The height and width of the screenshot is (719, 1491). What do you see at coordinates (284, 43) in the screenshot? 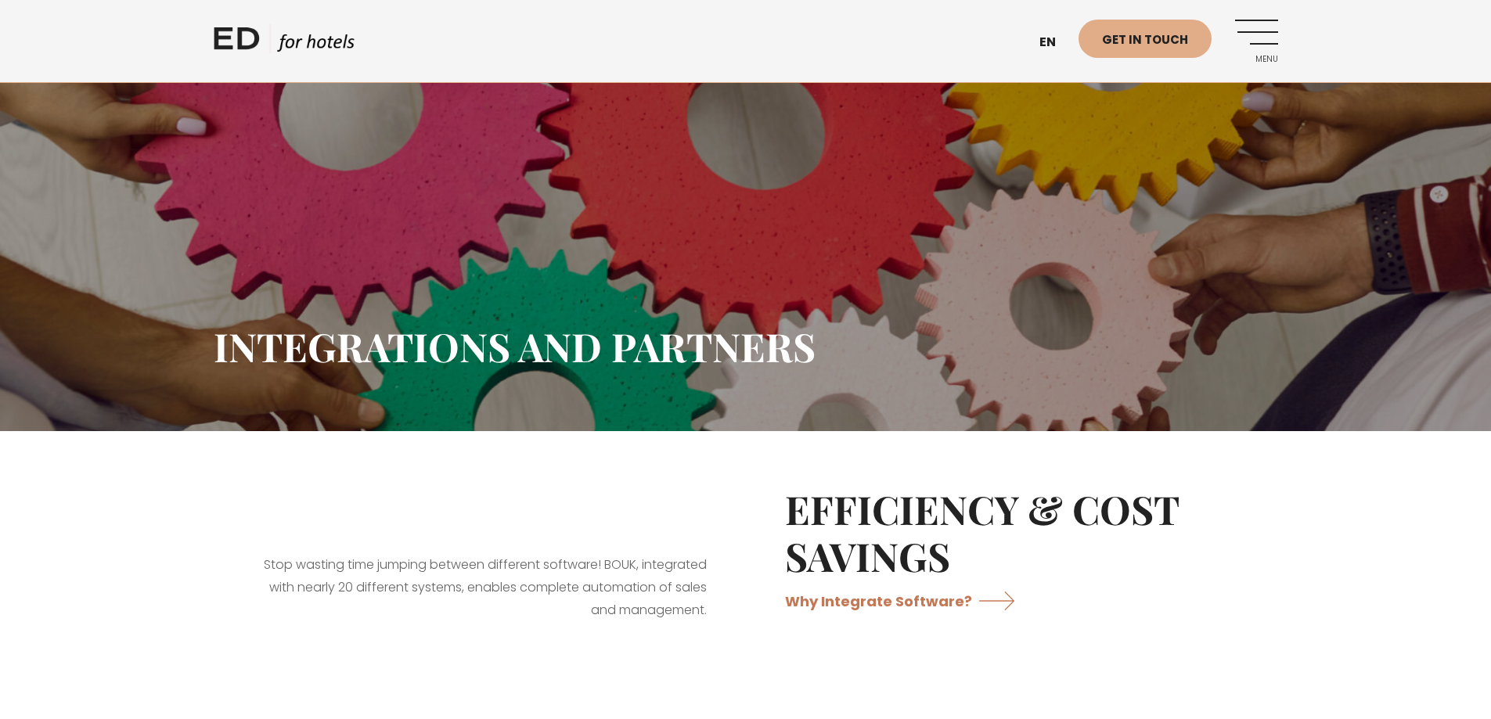
I see `a: ED HOTELS` at bounding box center [284, 43].